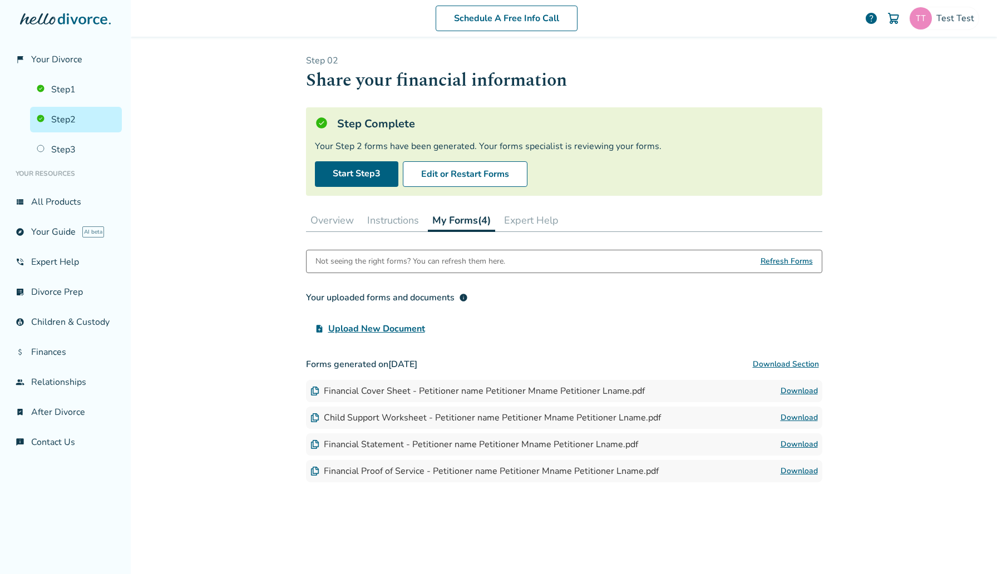 This screenshot has height=574, width=997. I want to click on a: groupRelationships, so click(65, 382).